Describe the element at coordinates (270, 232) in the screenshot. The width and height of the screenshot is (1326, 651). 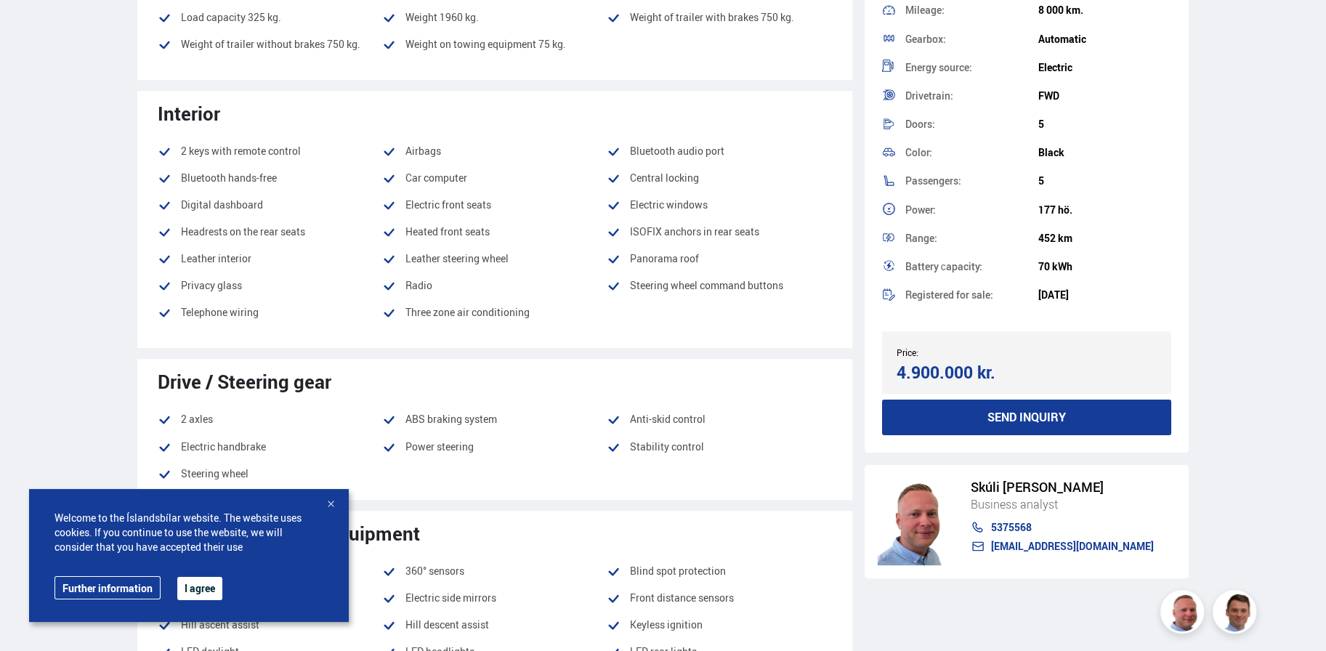
I see `li: Headrests on the rear seats` at that location.